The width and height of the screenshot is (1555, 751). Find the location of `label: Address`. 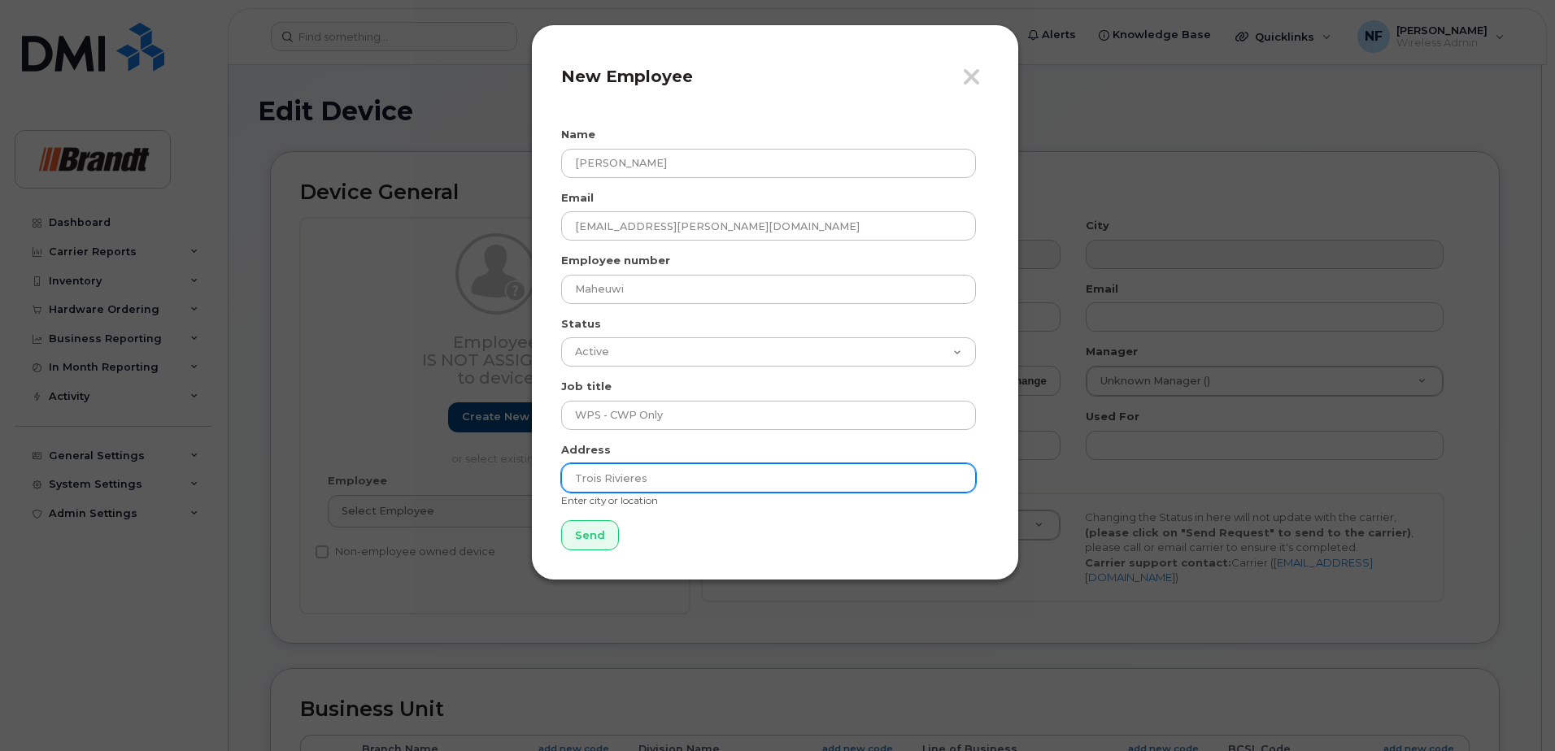

label: Address is located at coordinates (586, 450).